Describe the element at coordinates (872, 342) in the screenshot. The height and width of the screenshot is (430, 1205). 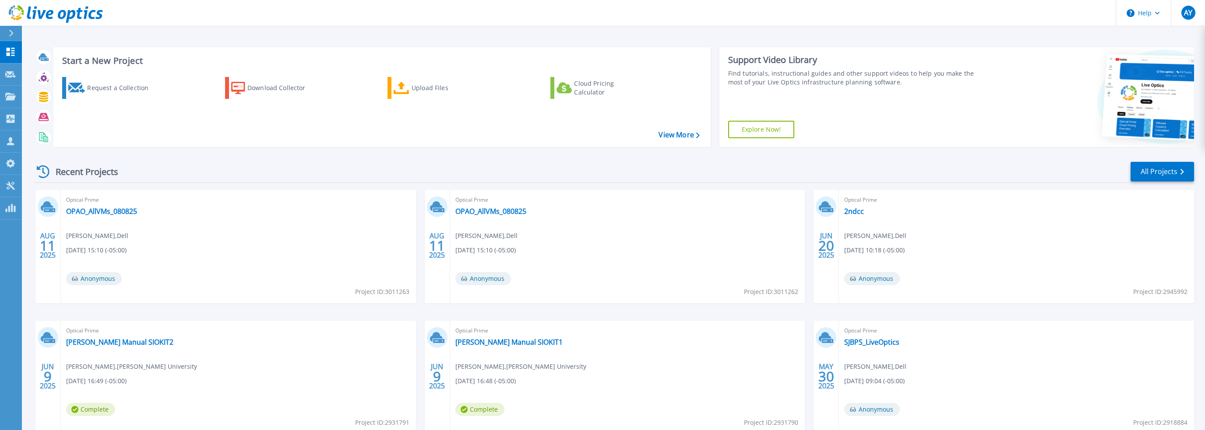
I see `a: SJBPS_LiveOptics` at that location.